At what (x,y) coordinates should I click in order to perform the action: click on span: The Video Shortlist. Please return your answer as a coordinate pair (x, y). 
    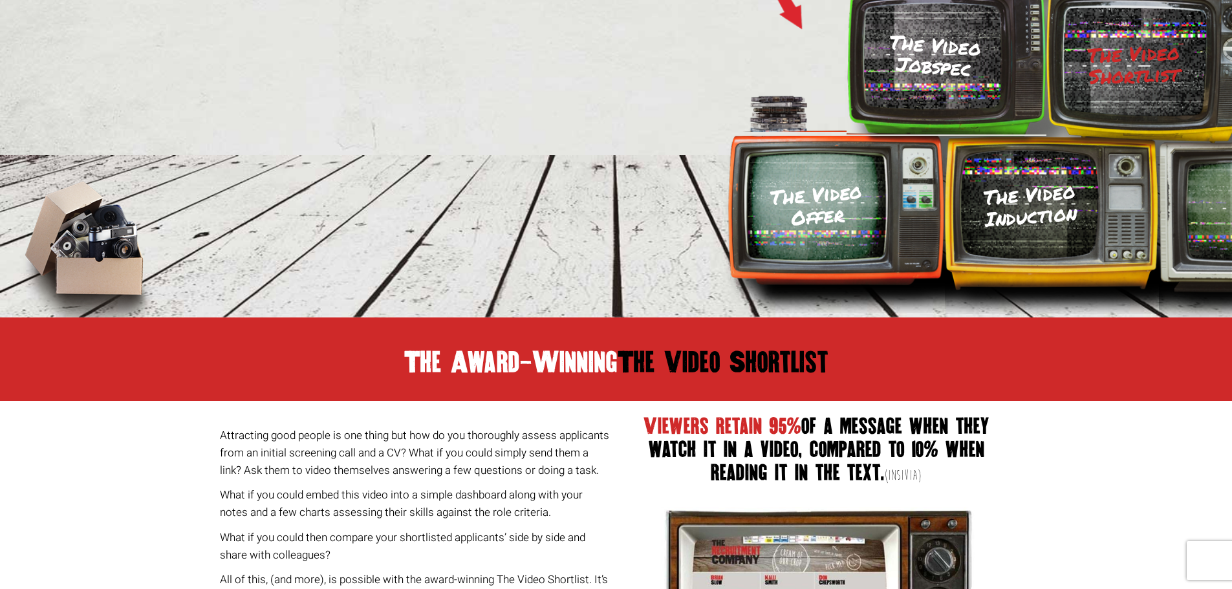
    Looking at the image, I should click on (723, 362).